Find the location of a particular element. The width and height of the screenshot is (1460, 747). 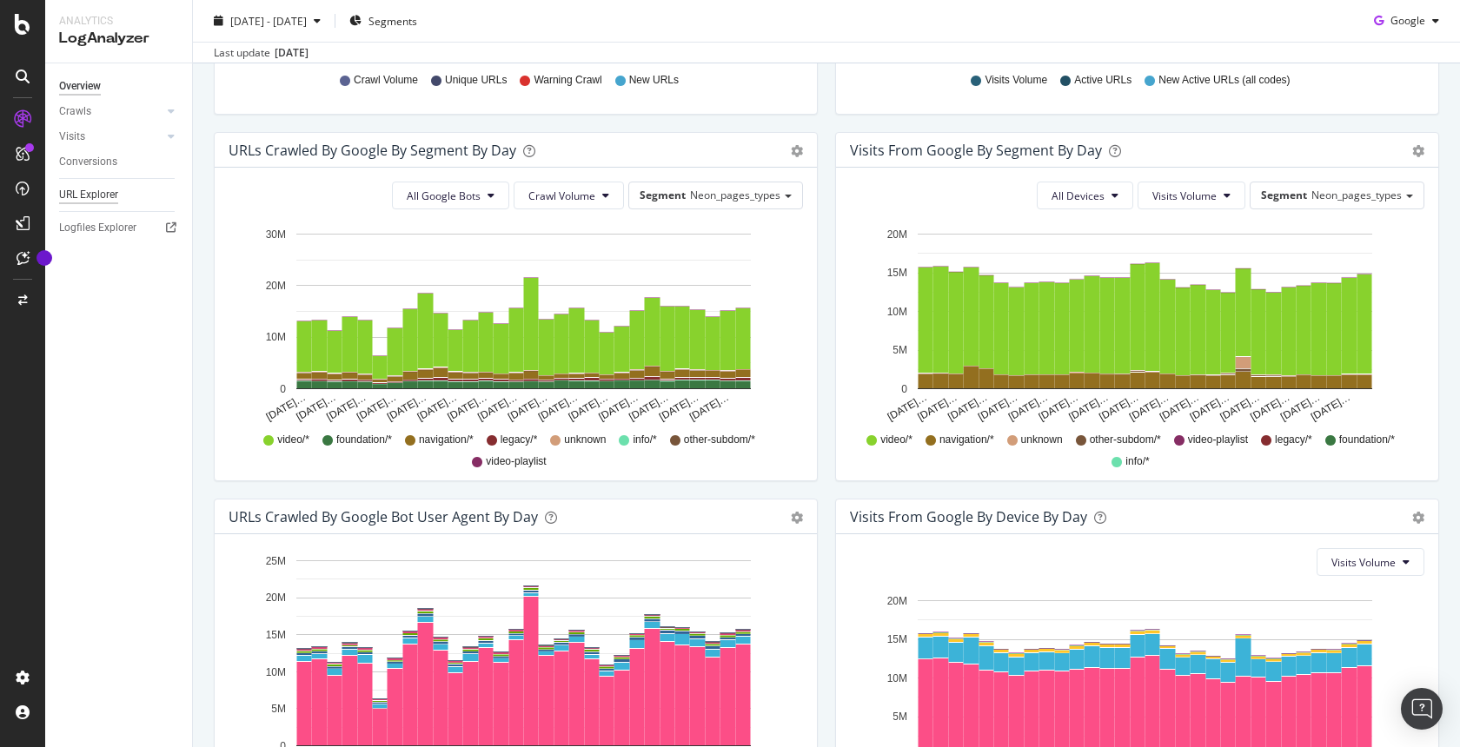

span: New Active URLs (all codes) is located at coordinates (1223, 80).